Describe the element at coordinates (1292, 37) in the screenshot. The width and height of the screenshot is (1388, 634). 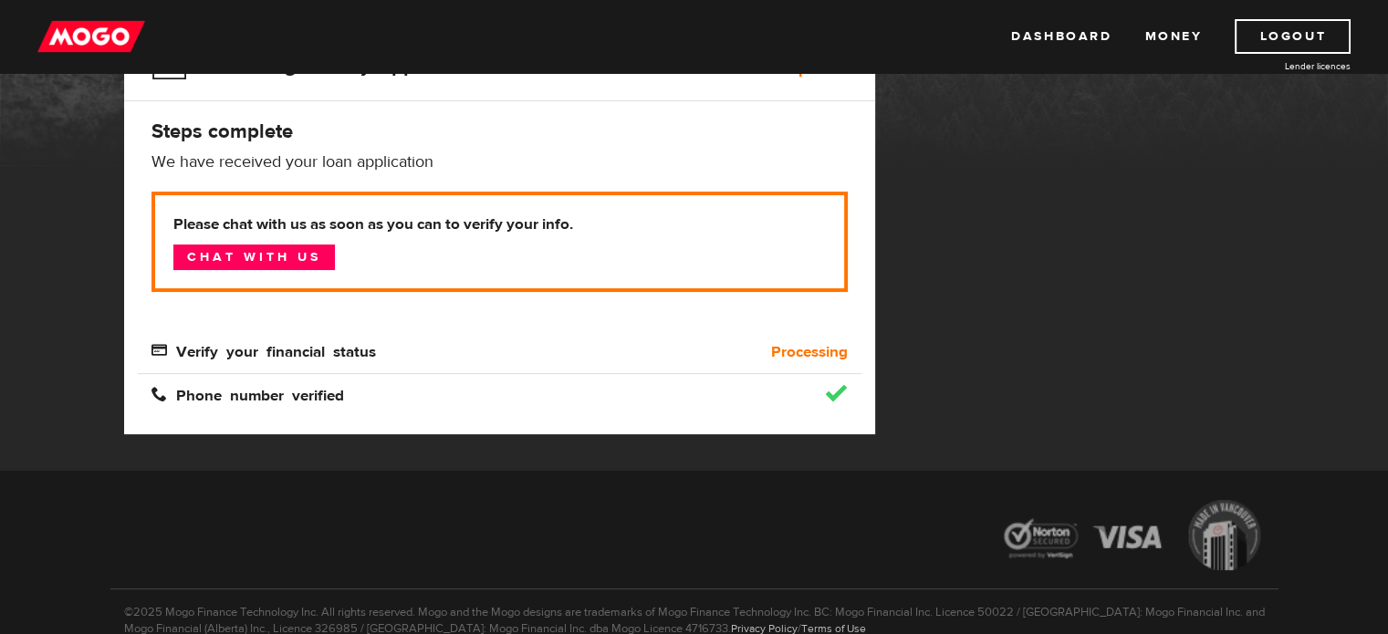
I see `a: Logout` at that location.